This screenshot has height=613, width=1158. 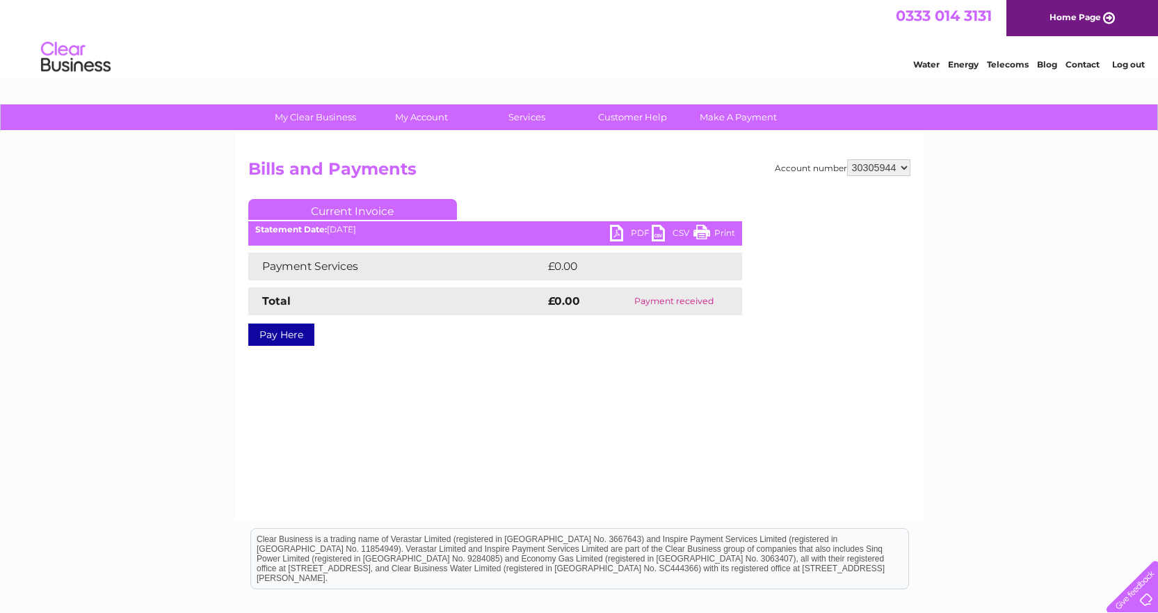 What do you see at coordinates (926, 64) in the screenshot?
I see `a: Water` at bounding box center [926, 64].